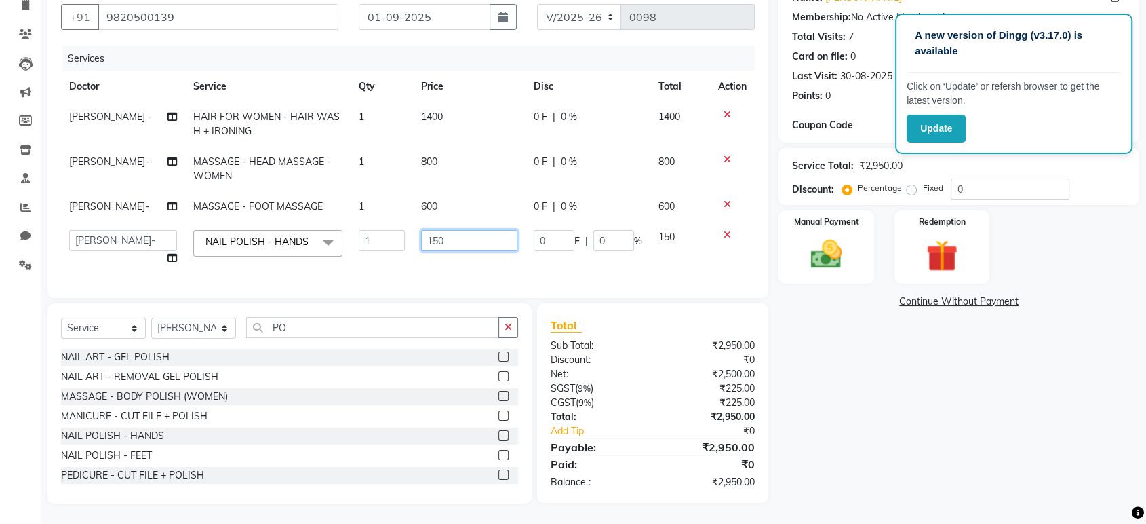  I want to click on input: Search by Name/Mobile/Email/Code, so click(218, 17).